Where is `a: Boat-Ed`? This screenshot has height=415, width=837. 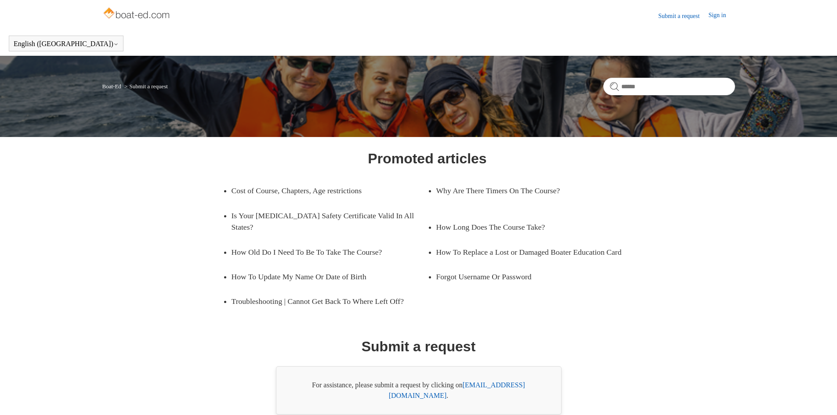
a: Boat-Ed is located at coordinates (112, 86).